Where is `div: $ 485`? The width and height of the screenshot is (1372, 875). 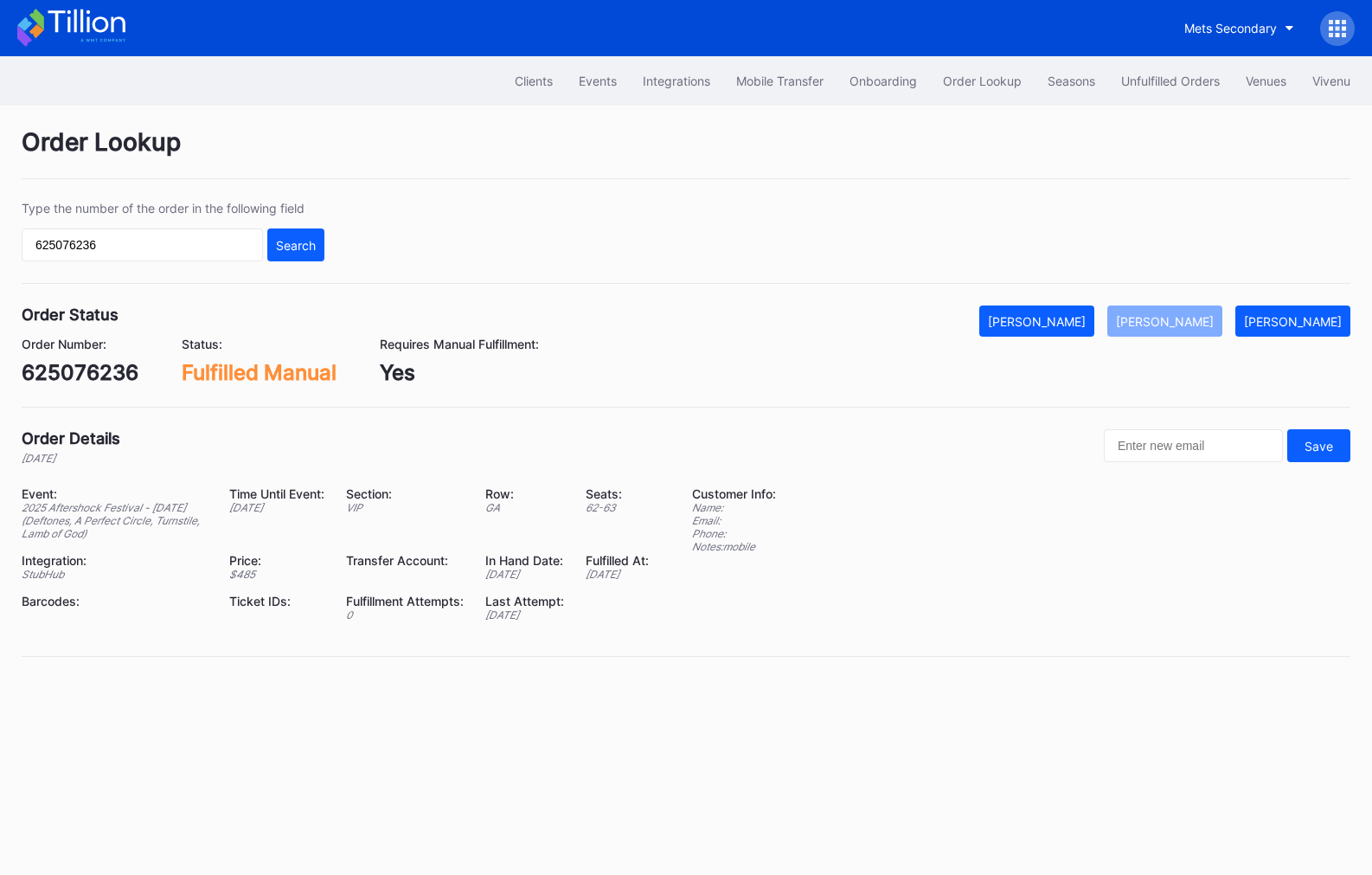 div: $ 485 is located at coordinates (277, 573).